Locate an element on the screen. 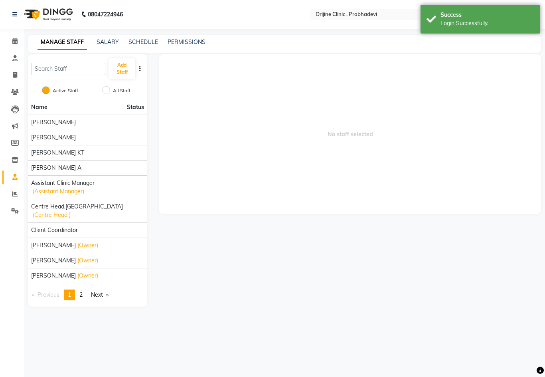 The width and height of the screenshot is (545, 377). span: Assistant Clinic Manager is located at coordinates (63, 183).